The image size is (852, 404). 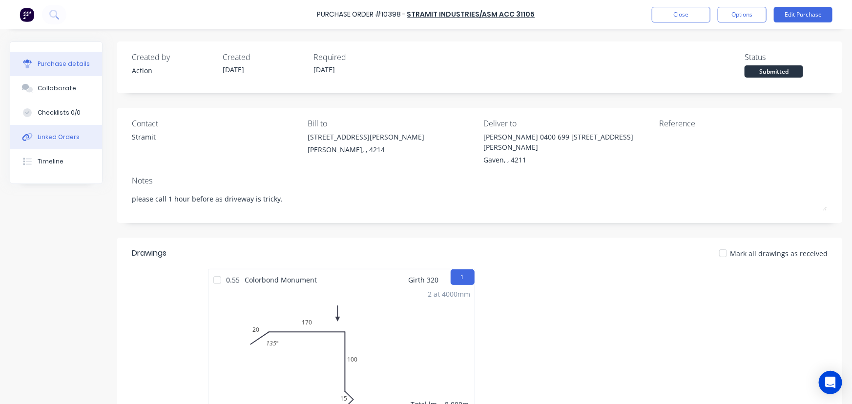 I want to click on button: Checklists 0/0, so click(x=56, y=113).